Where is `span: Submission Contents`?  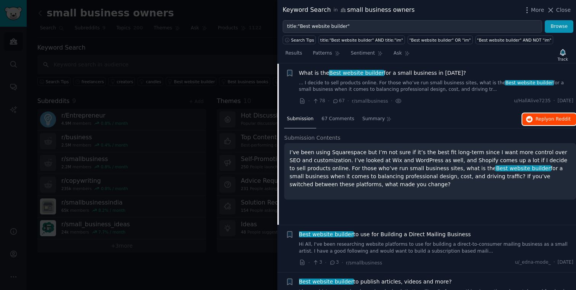
span: Submission Contents is located at coordinates (312, 138).